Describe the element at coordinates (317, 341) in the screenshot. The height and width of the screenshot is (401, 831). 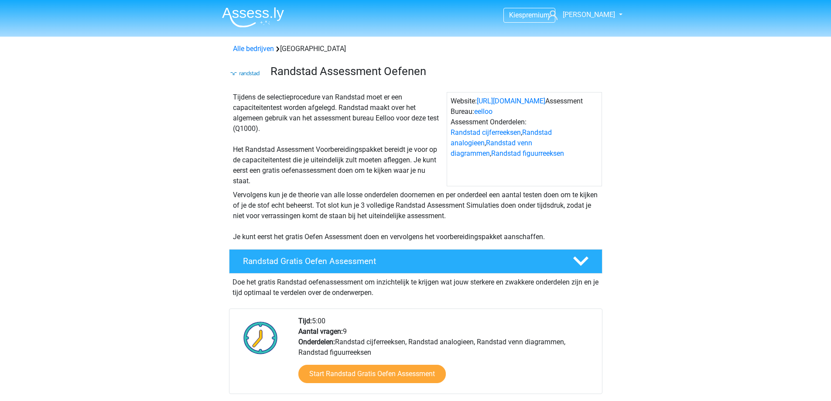
I see `b: Onderdelen:` at that location.